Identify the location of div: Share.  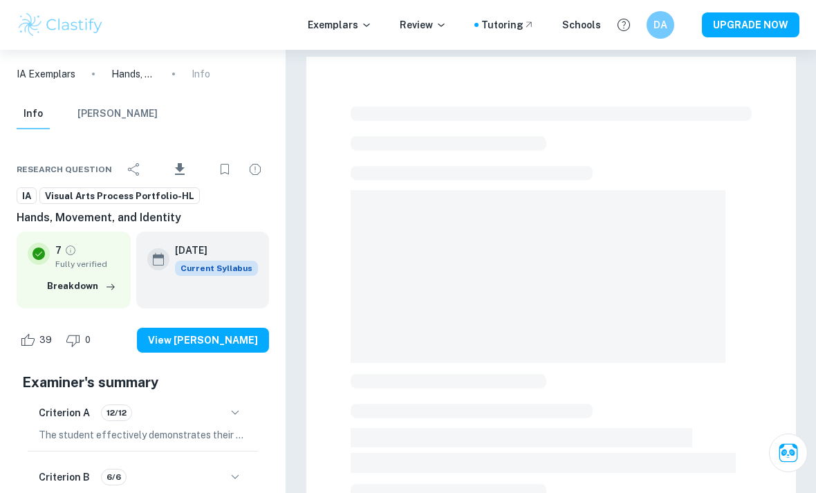
(134, 169).